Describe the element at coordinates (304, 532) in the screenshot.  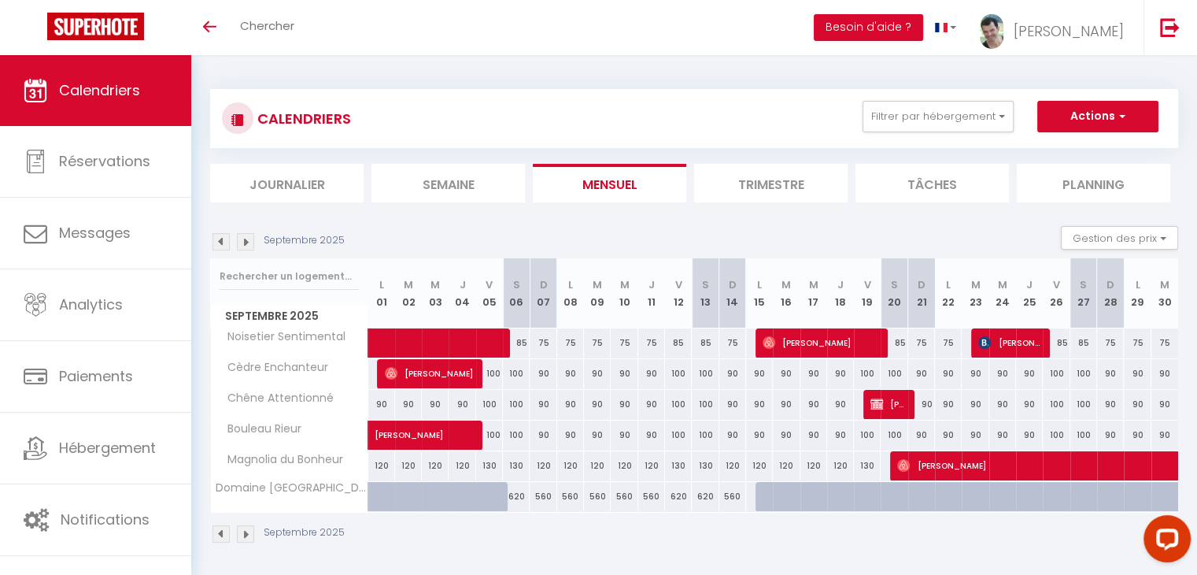
I see `p: Septembre 2025` at that location.